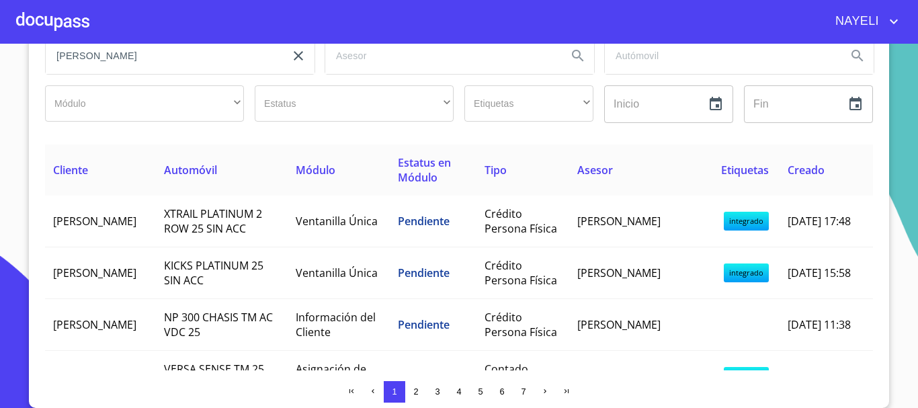  I want to click on span: Automóvil, so click(190, 170).